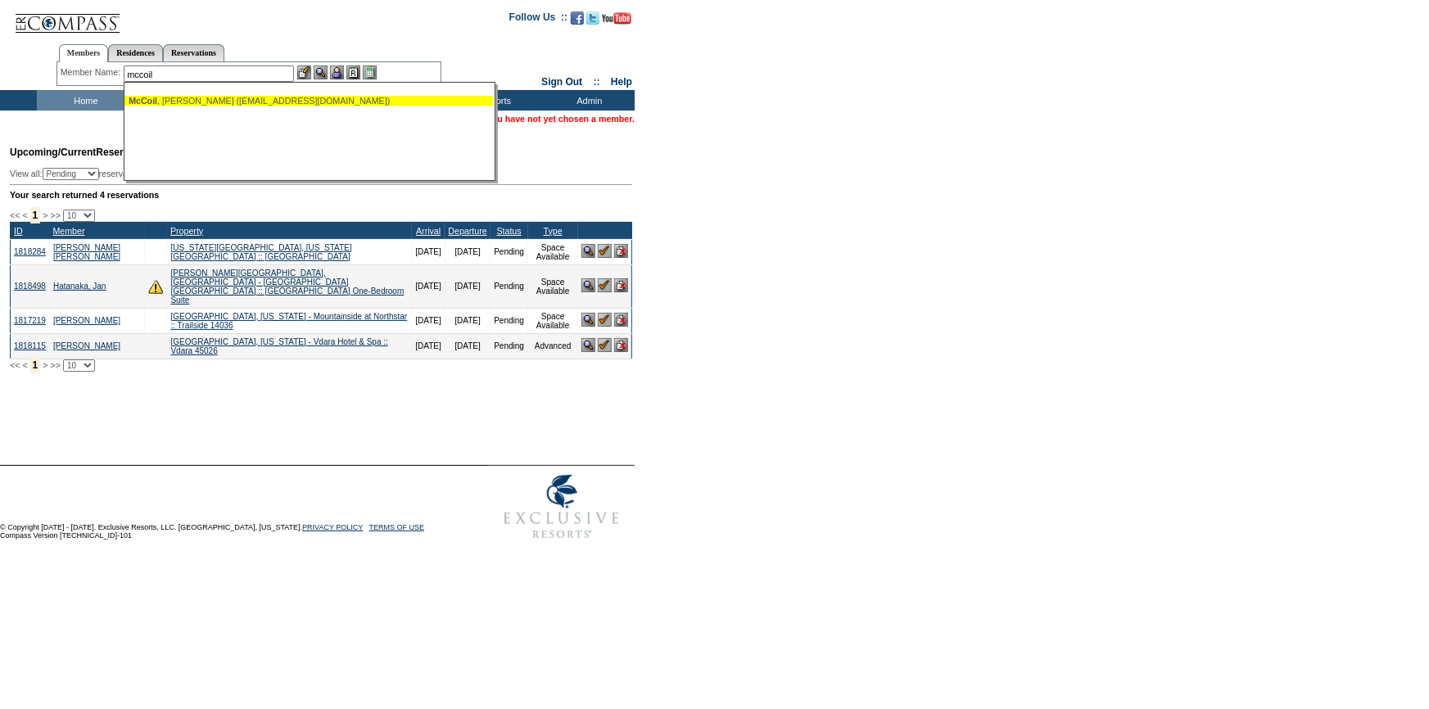 The height and width of the screenshot is (709, 1429). Describe the element at coordinates (320, 72) in the screenshot. I see `img: View` at that location.